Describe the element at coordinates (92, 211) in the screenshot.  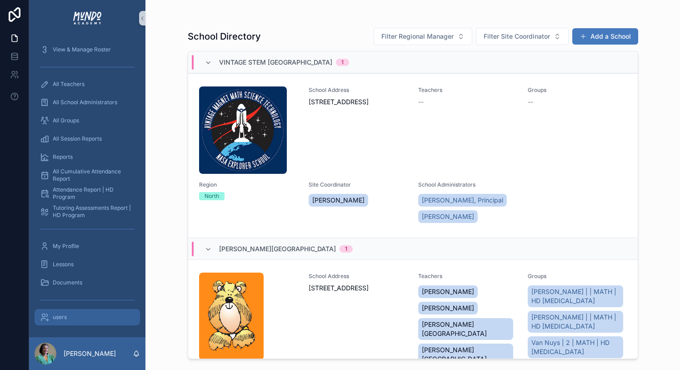
I see `span: Tutoring Assessments Report | HD Program` at that location.